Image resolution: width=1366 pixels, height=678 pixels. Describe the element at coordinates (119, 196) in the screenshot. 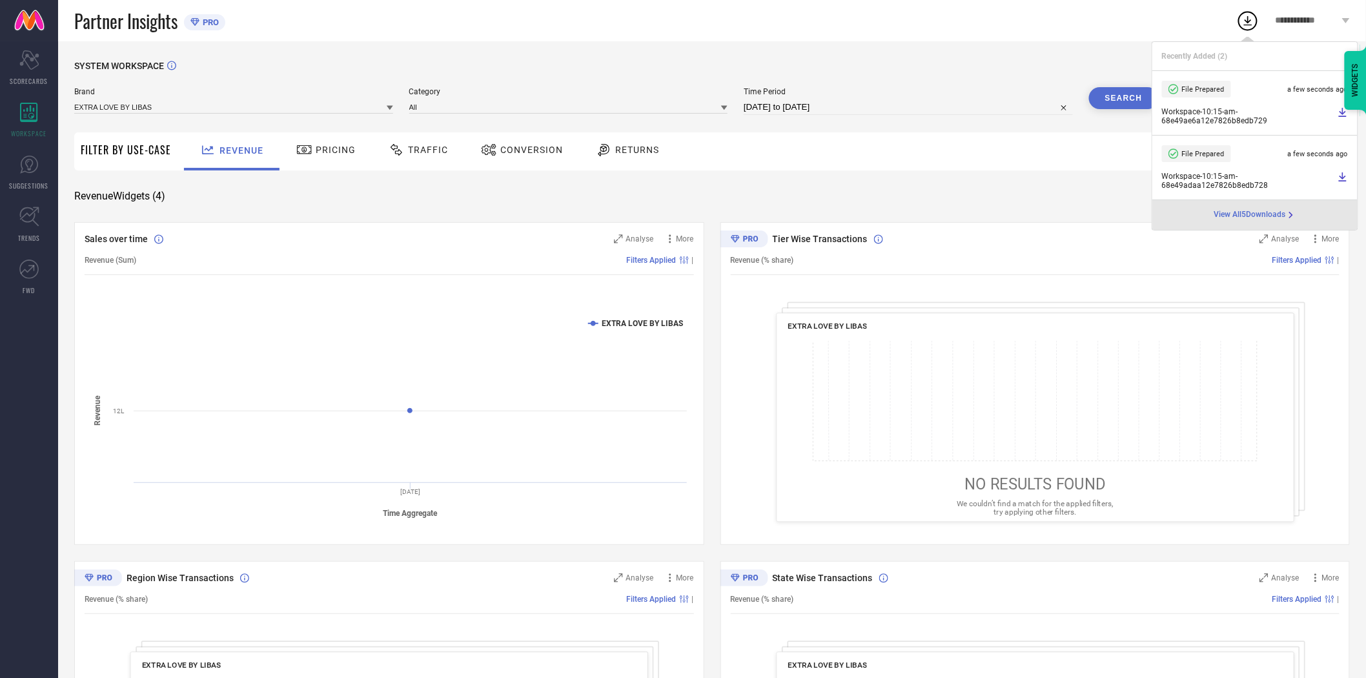

I see `span: Revenue Widgets ( 4 )` at that location.